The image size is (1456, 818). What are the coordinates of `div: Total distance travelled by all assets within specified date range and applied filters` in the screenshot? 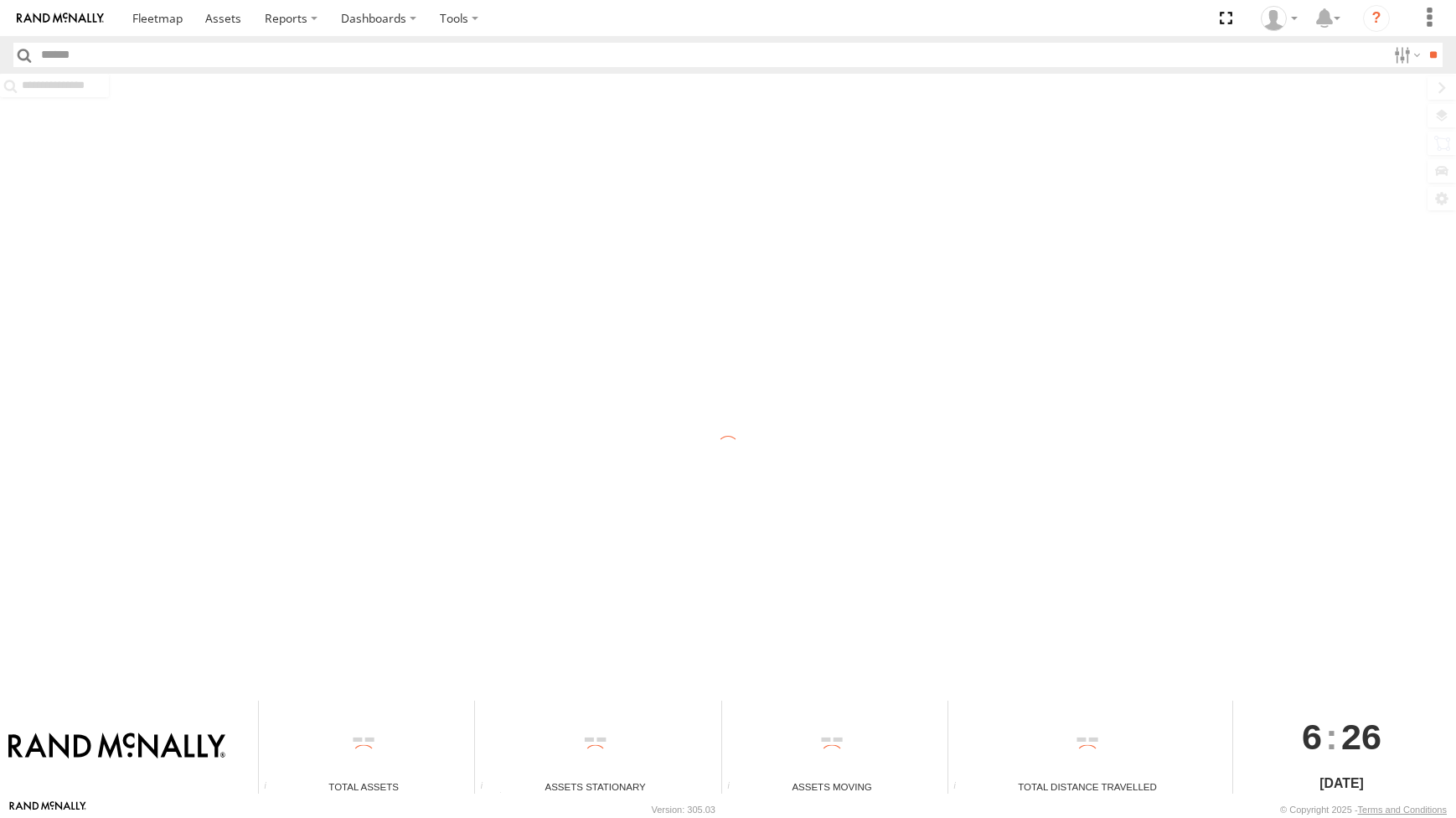 It's located at (960, 786).